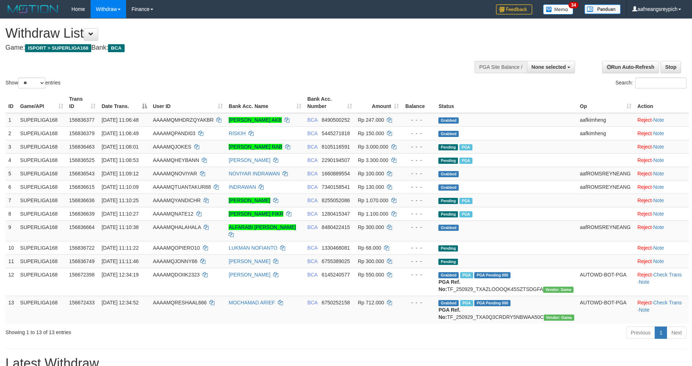  What do you see at coordinates (82, 120) in the screenshot?
I see `span: 156836377` at bounding box center [82, 120].